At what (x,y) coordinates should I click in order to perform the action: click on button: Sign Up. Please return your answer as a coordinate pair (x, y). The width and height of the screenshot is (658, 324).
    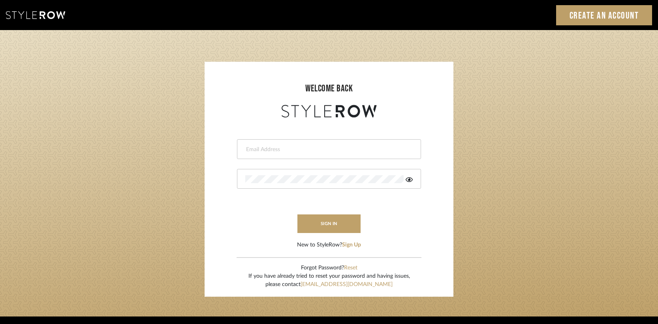
    Looking at the image, I should click on (352, 245).